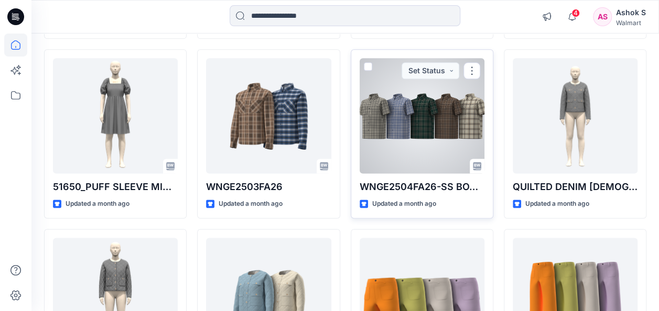 The height and width of the screenshot is (311, 659). Describe the element at coordinates (422, 116) in the screenshot. I see `a: WNGE2504FA26-SS BOYS FLANNEL SHIRT` at that location.